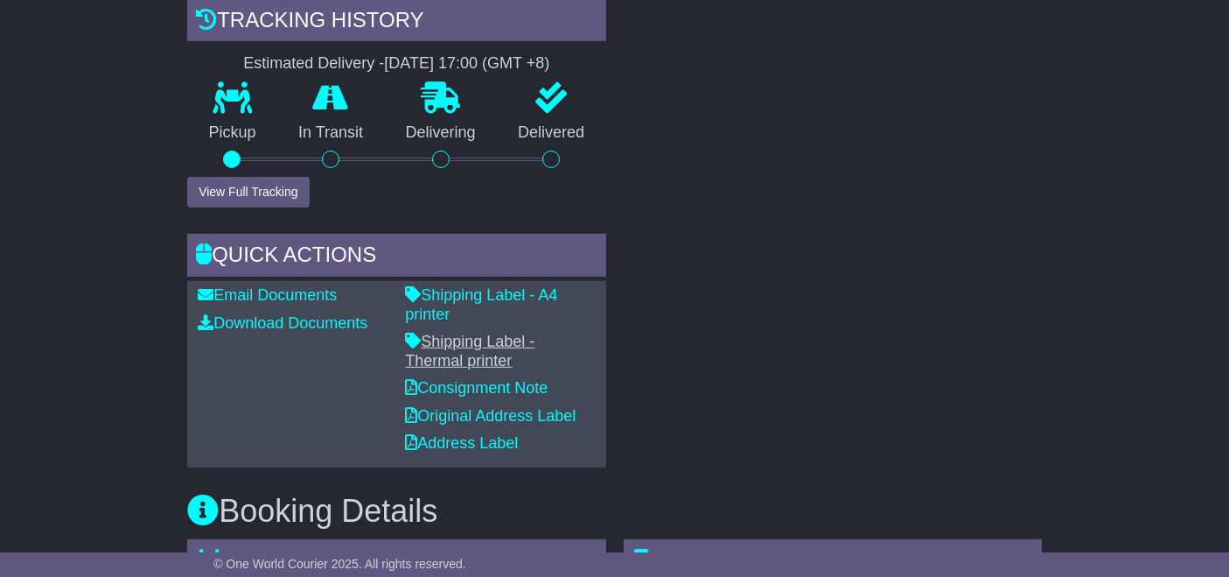  Describe the element at coordinates (440, 133) in the screenshot. I see `p: Delivering` at that location.